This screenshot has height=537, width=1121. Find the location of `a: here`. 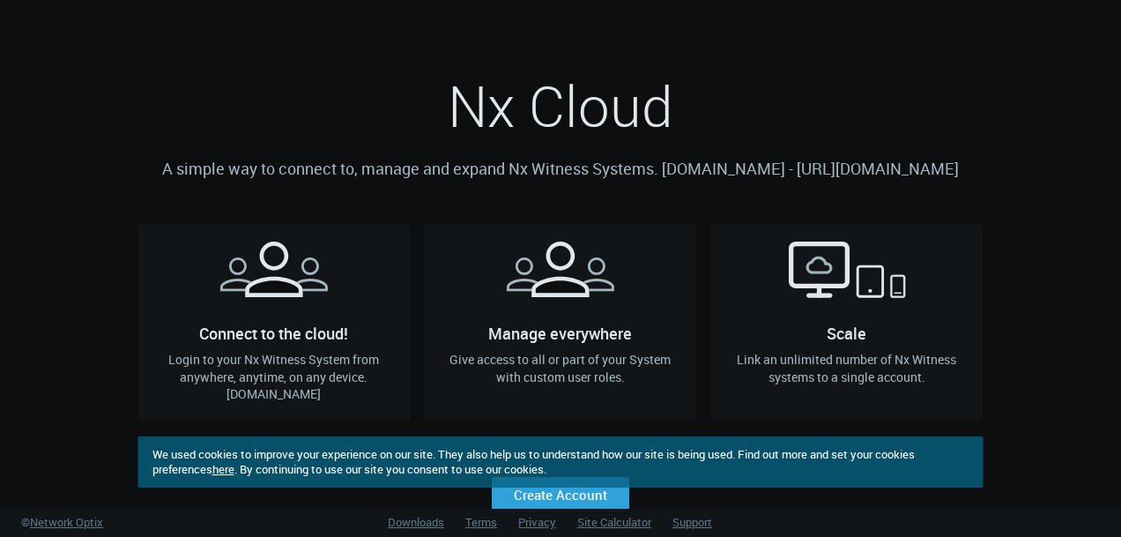

a: here is located at coordinates (223, 469).